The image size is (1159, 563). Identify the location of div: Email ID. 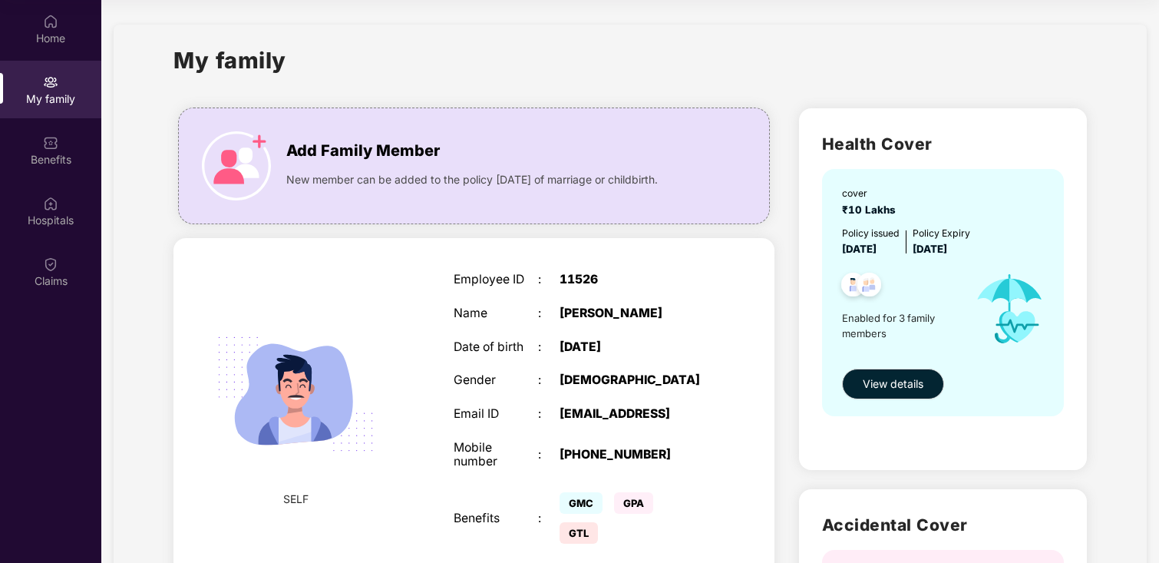
(496, 414).